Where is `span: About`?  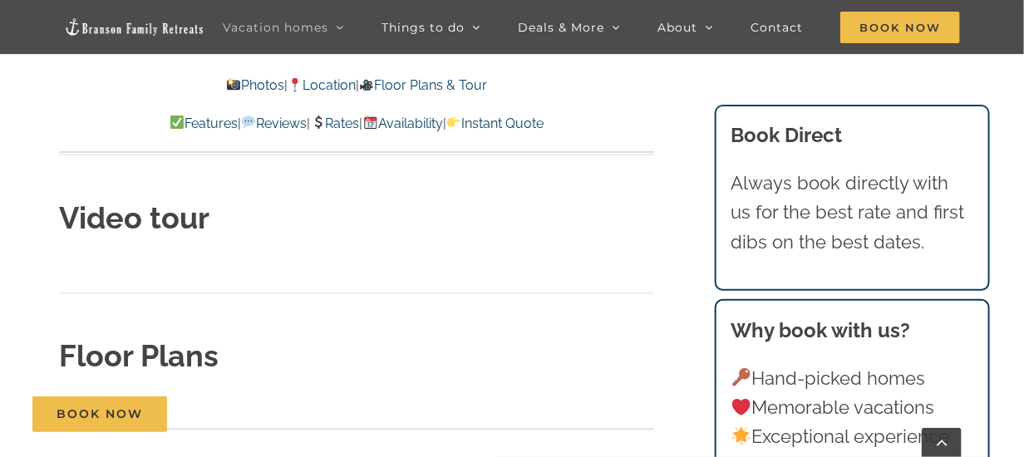 span: About is located at coordinates (677, 27).